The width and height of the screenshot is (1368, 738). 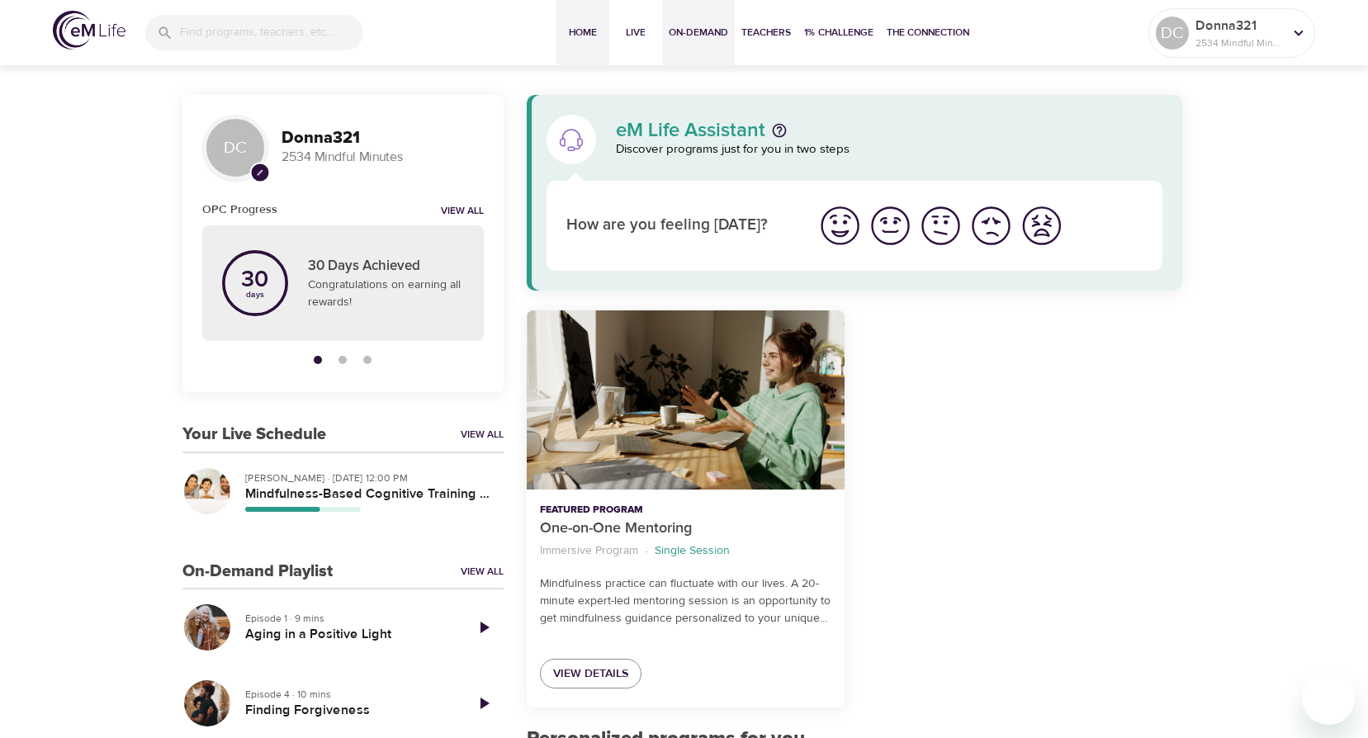 What do you see at coordinates (347, 710) in the screenshot?
I see `h5: Finding Forgiveness` at bounding box center [347, 710].